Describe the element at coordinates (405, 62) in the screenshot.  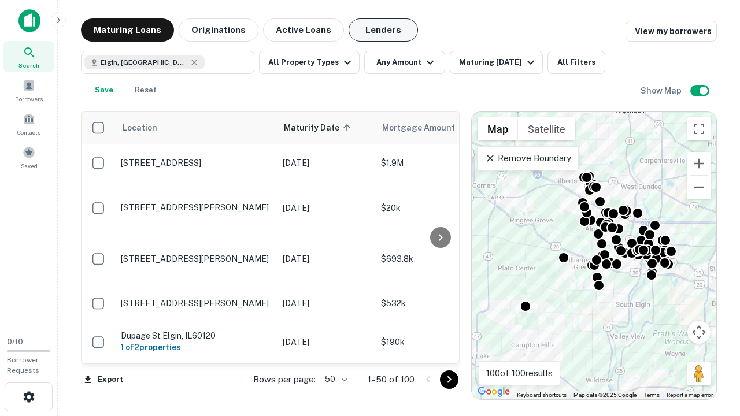
I see `button: Any Amount` at that location.